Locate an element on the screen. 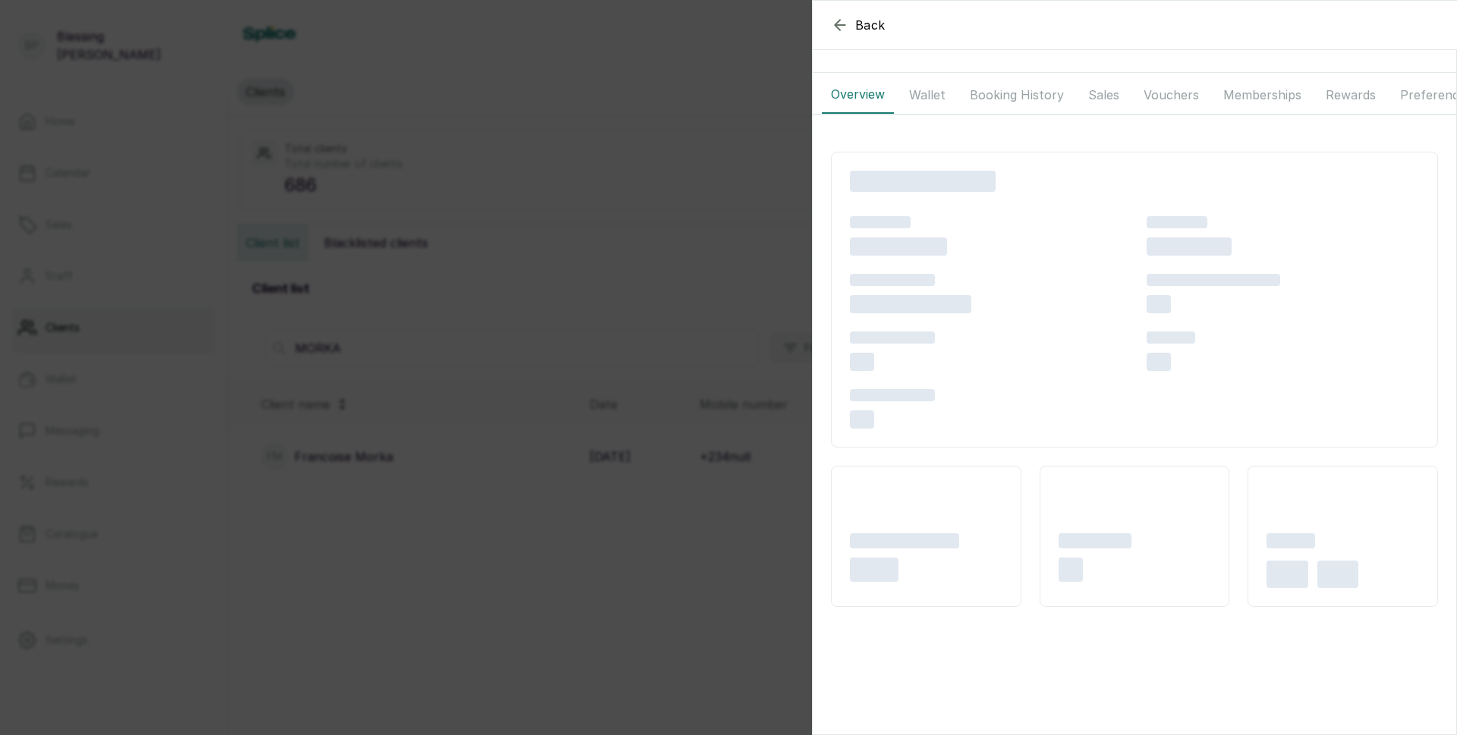  button: Wallet is located at coordinates (927, 95).